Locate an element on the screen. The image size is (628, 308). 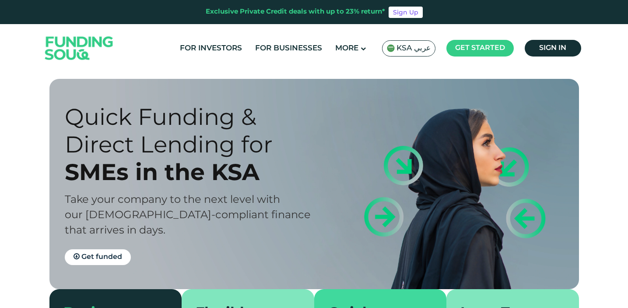
span: Sign in is located at coordinates (553, 48).